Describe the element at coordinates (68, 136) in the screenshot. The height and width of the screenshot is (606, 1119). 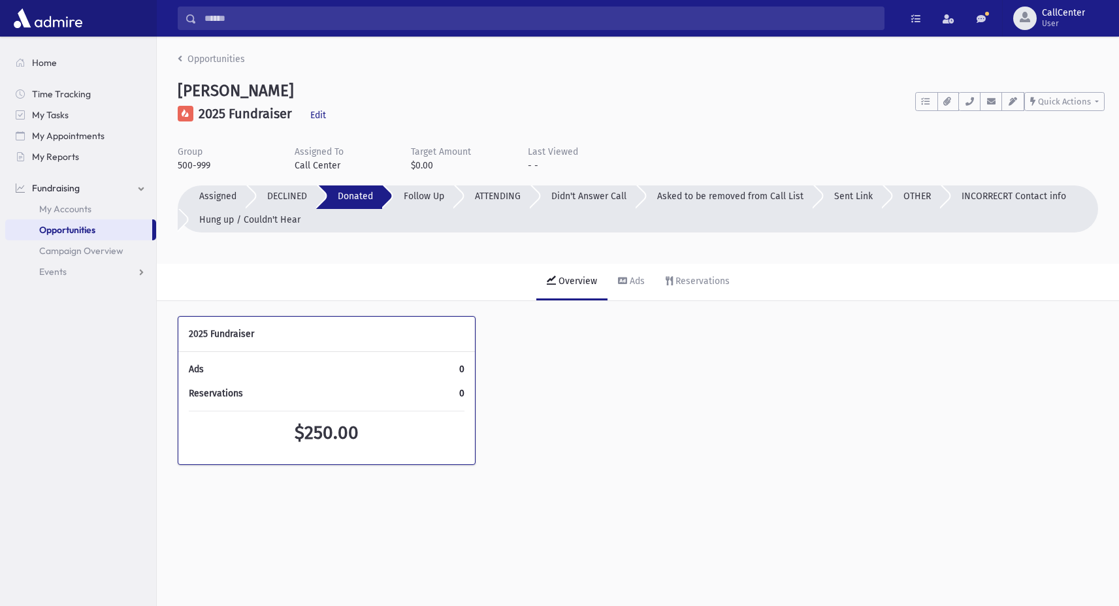
I see `span: My Appointments` at that location.